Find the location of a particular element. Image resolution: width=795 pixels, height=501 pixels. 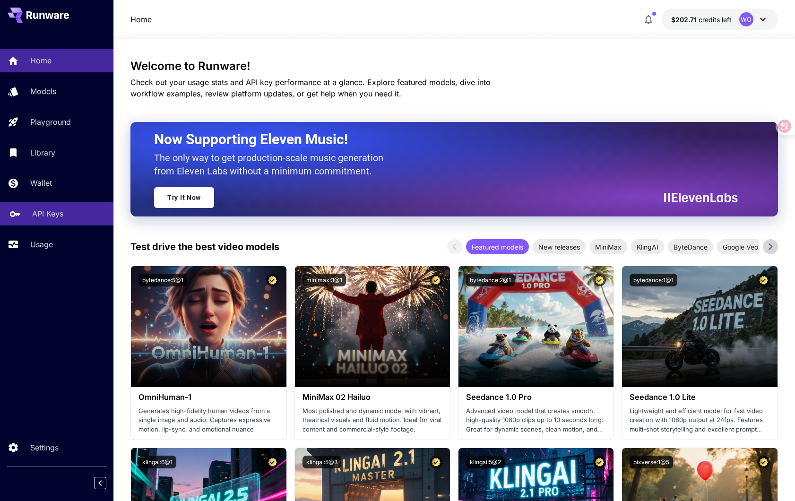

p: Generates high-fidelity human videos from a single image and audio. Captures expressive motion, l... is located at coordinates (208, 420).